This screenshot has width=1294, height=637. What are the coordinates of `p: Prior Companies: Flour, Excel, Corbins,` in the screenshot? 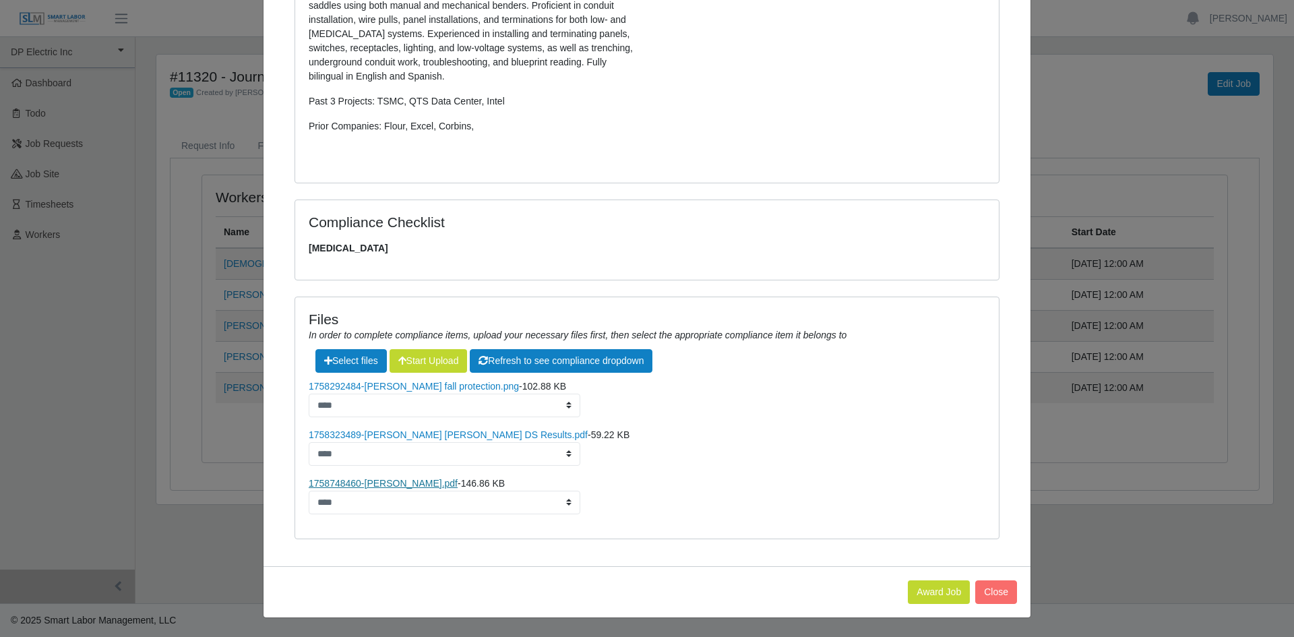 It's located at (473, 126).